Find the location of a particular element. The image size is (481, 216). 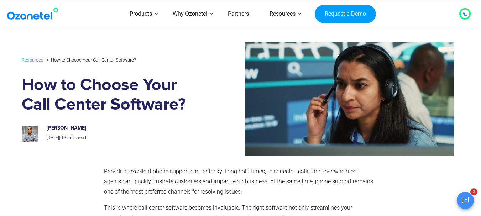

a: Why Ozonetel is located at coordinates (190, 14).